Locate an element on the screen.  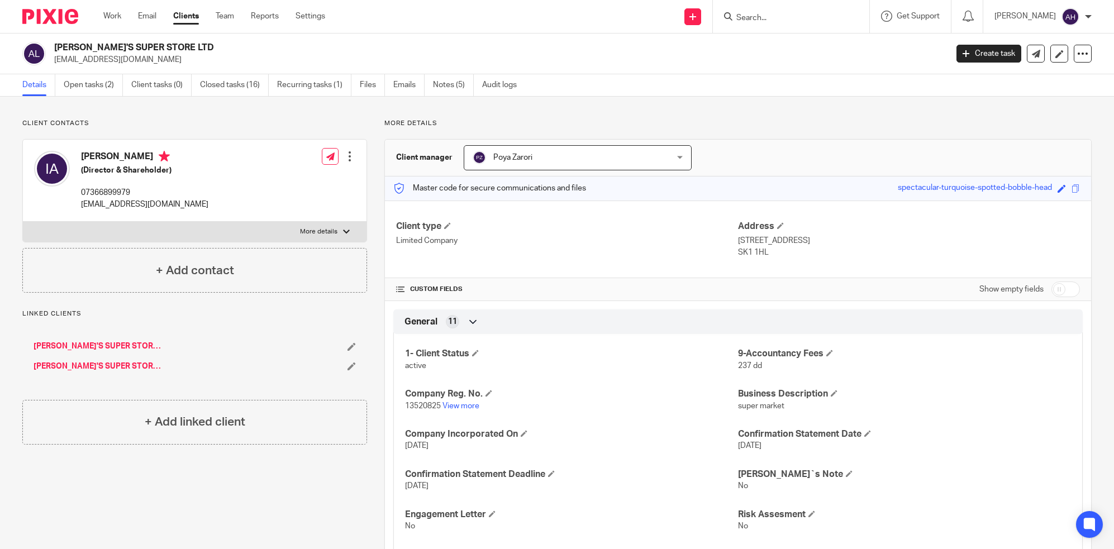
a: Reports is located at coordinates (265, 16).